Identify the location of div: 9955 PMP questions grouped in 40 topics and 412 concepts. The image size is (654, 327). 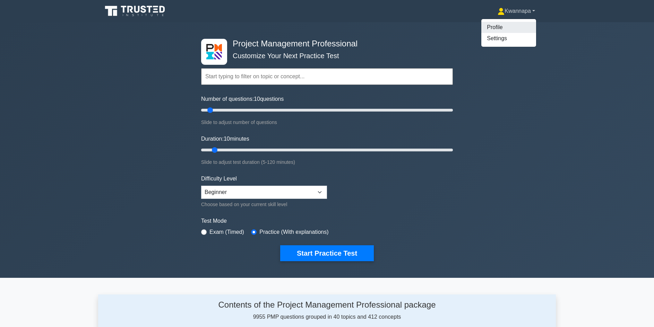
(327, 311).